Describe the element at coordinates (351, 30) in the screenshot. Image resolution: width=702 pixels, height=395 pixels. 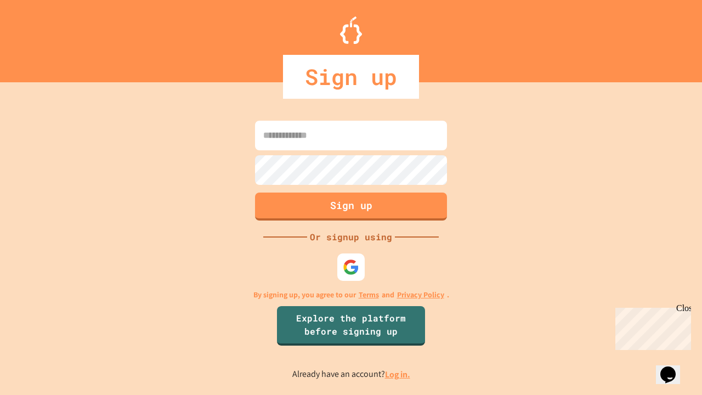
I see `img: Logo.svg` at that location.